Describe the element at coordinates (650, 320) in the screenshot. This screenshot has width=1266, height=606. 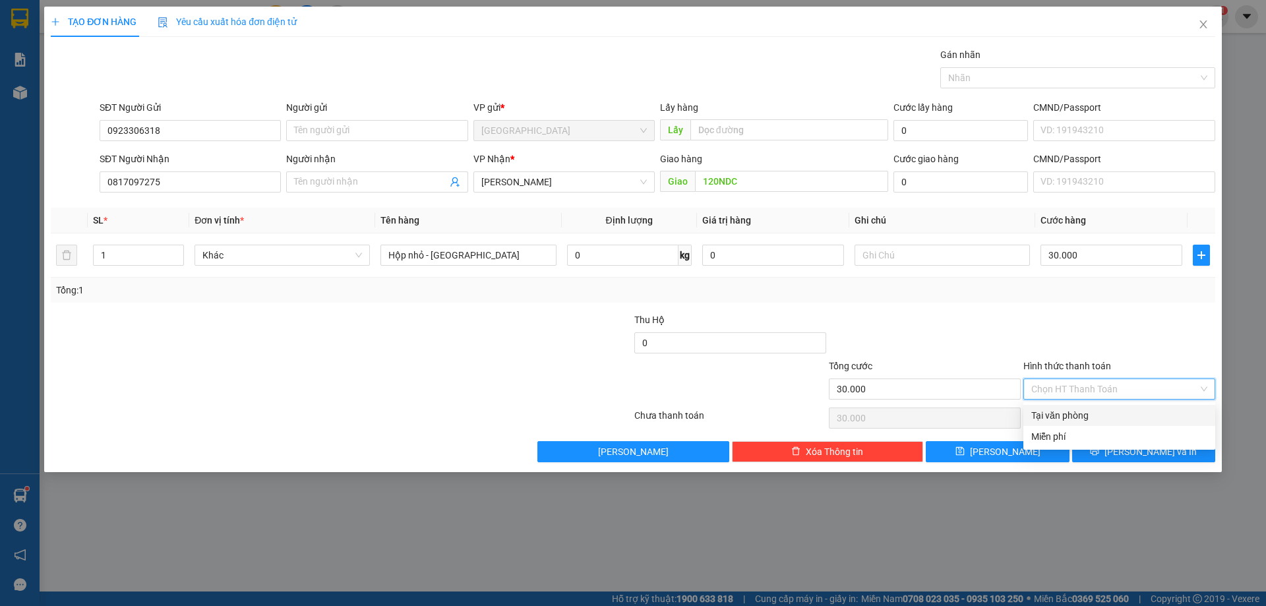
I see `span: Thu Hộ` at that location.